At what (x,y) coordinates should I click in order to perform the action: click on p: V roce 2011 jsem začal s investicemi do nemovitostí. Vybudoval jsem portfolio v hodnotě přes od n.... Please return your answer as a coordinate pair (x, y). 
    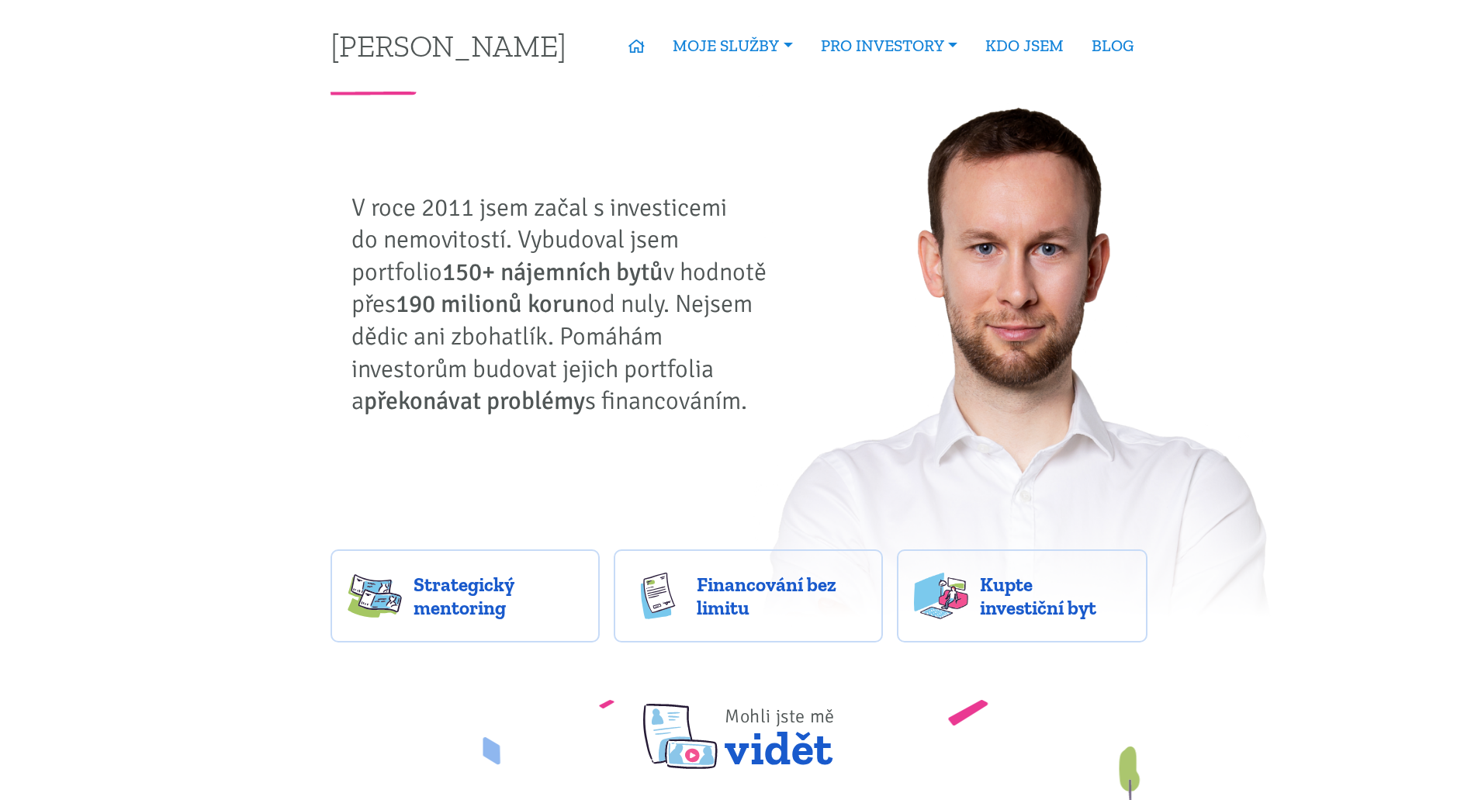
    Looking at the image, I should click on (565, 304).